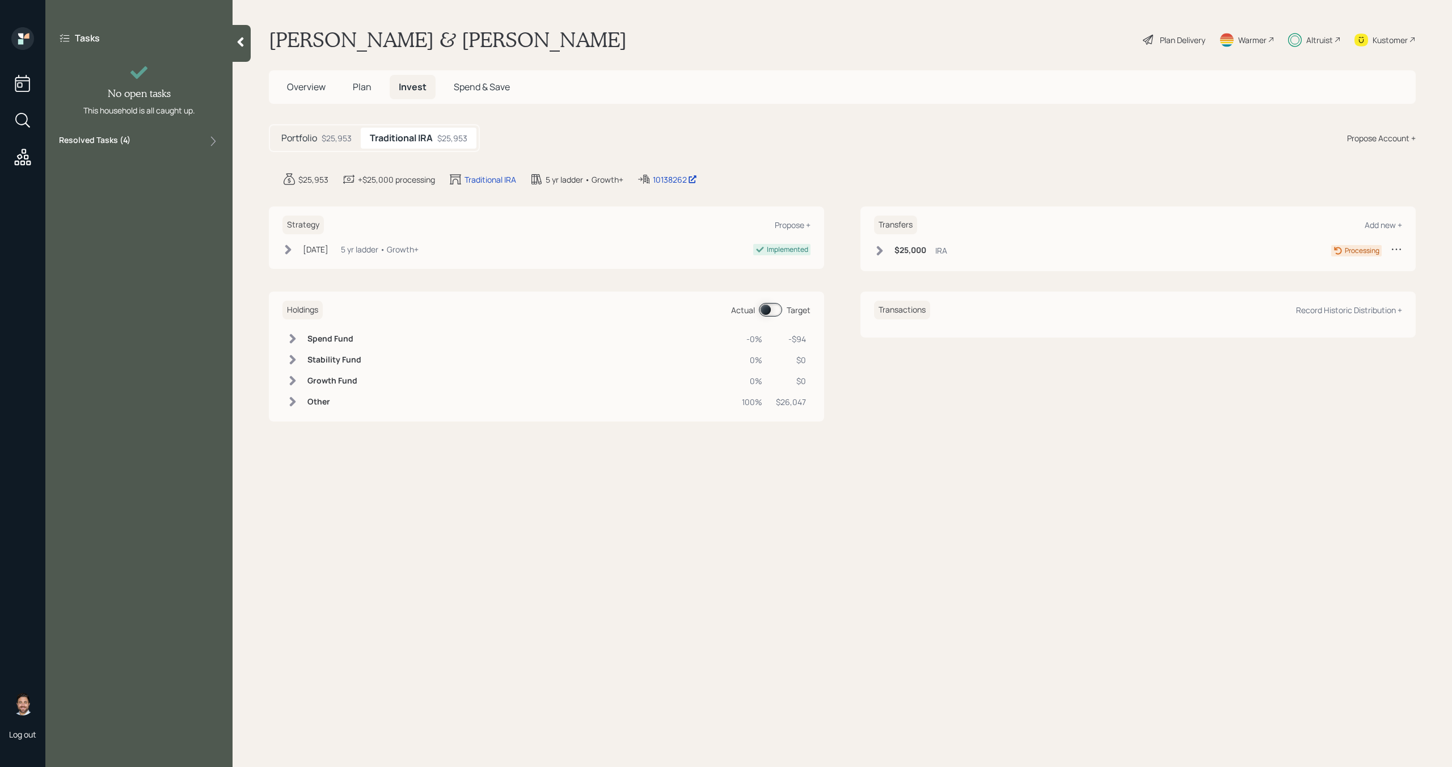 The image size is (1452, 767). Describe the element at coordinates (334, 360) in the screenshot. I see `h6: Stability Fund` at that location.